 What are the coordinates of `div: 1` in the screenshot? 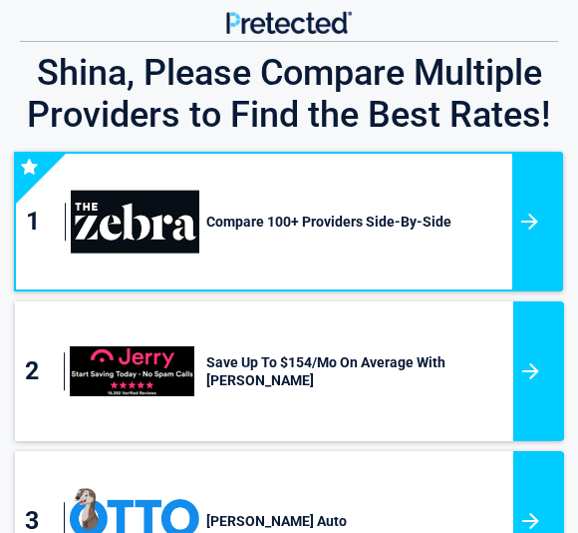 It's located at (46, 221).